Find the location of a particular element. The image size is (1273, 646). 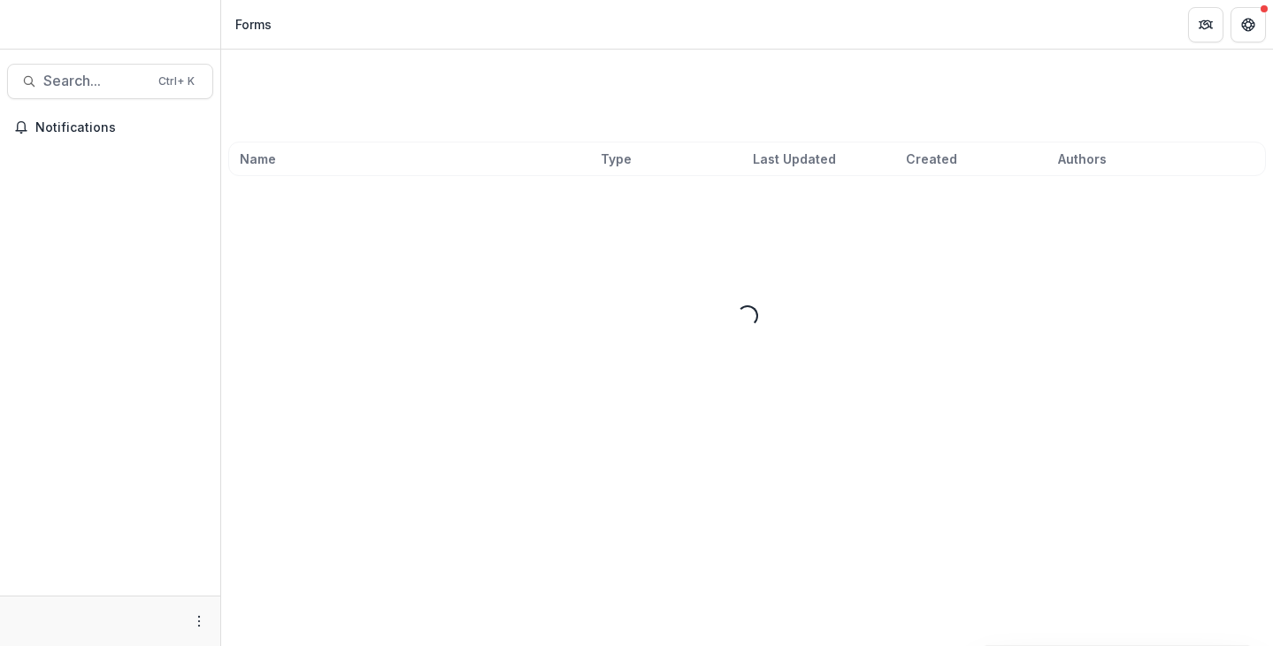

div: Ctrl + K is located at coordinates (176, 81).